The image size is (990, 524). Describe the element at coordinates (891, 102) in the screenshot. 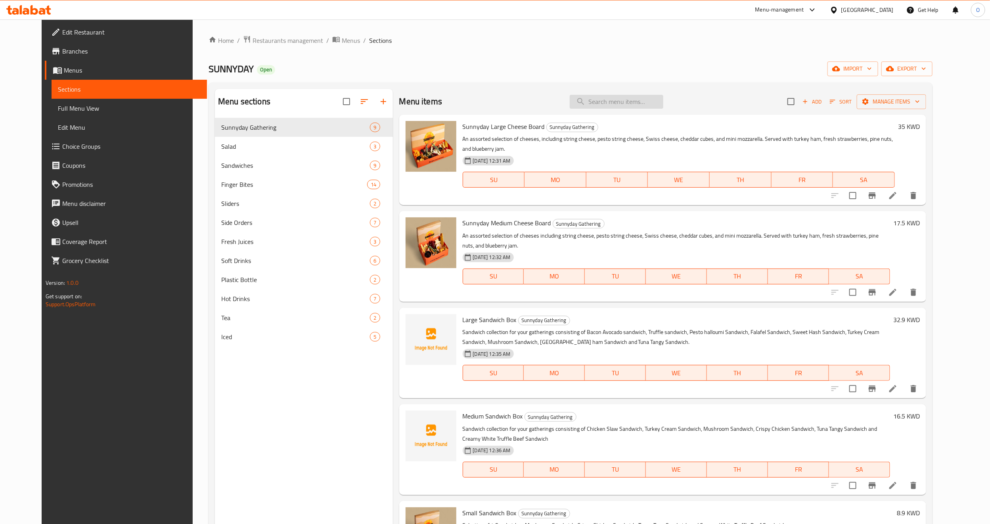

I see `span: Manage items` at that location.